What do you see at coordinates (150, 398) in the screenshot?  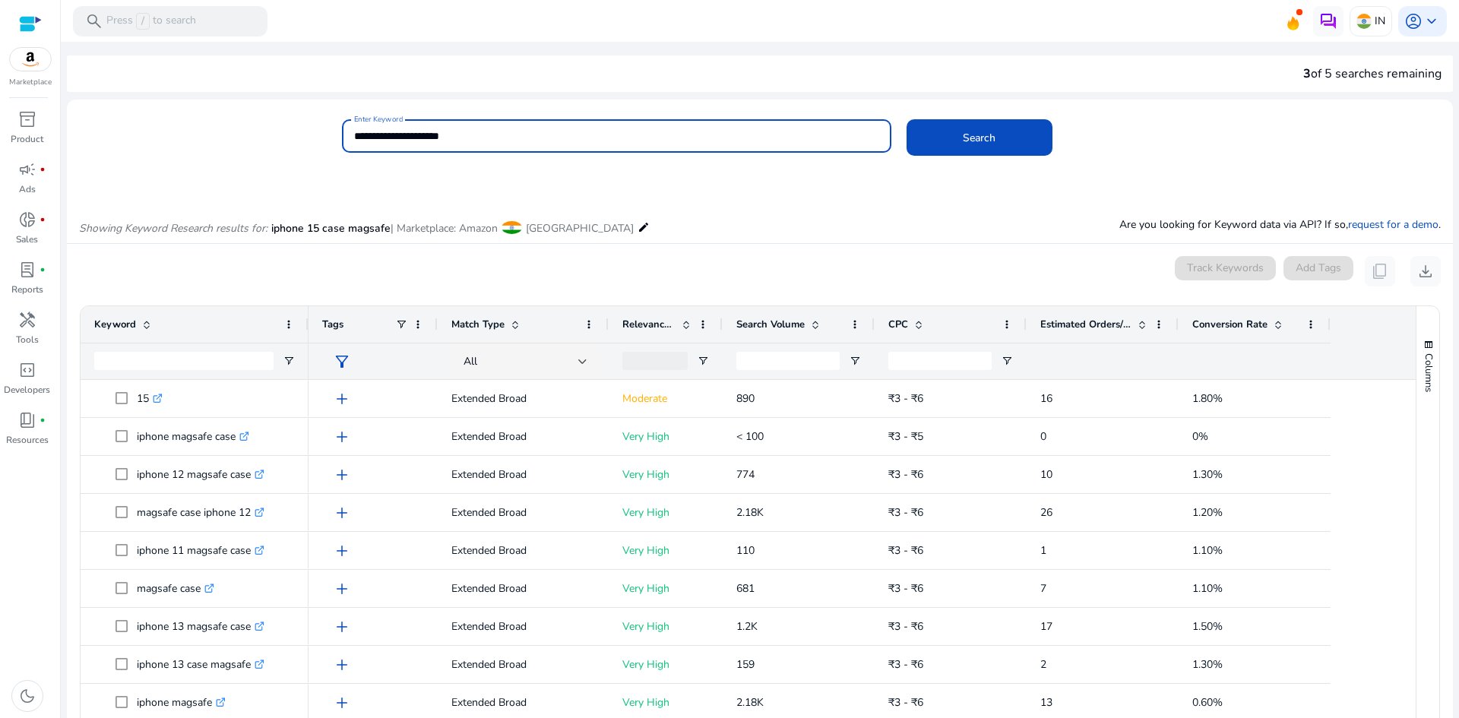 I see `p: 15` at bounding box center [150, 398].